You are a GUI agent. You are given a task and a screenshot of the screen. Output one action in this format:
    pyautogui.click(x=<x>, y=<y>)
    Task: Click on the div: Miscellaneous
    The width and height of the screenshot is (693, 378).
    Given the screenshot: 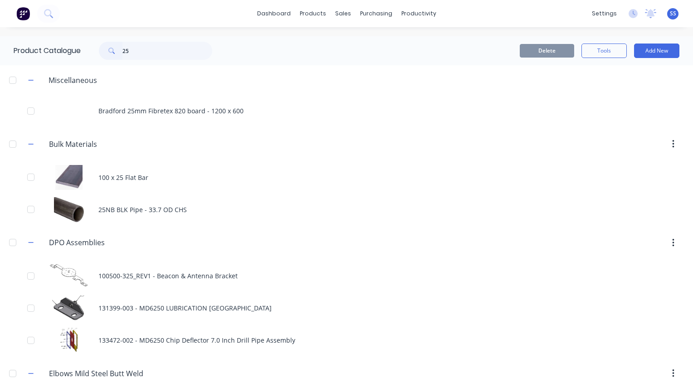 What is the action you would take?
    pyautogui.click(x=73, y=80)
    